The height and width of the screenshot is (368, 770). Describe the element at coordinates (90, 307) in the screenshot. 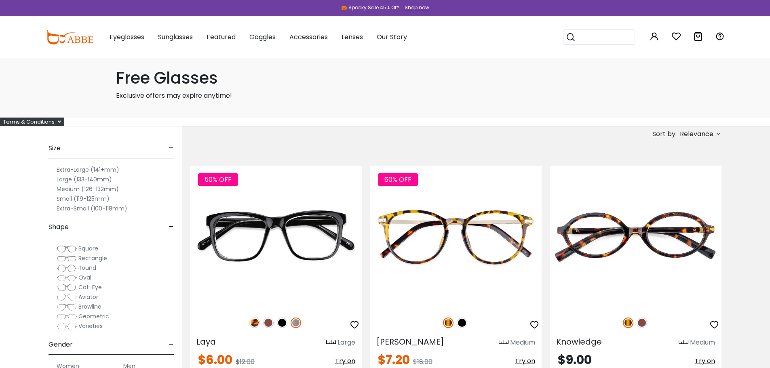

I see `span: Browline` at that location.